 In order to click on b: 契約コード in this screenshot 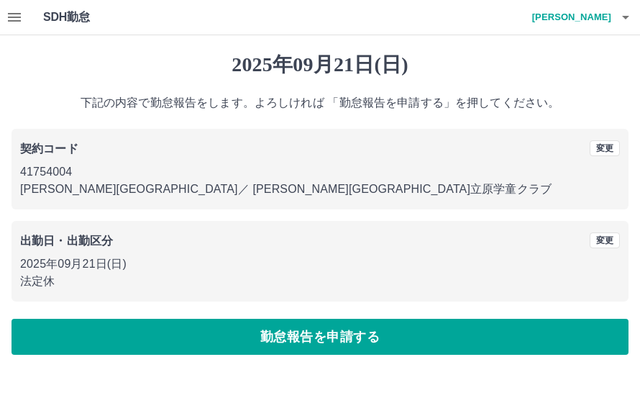, I will do `click(49, 148)`.